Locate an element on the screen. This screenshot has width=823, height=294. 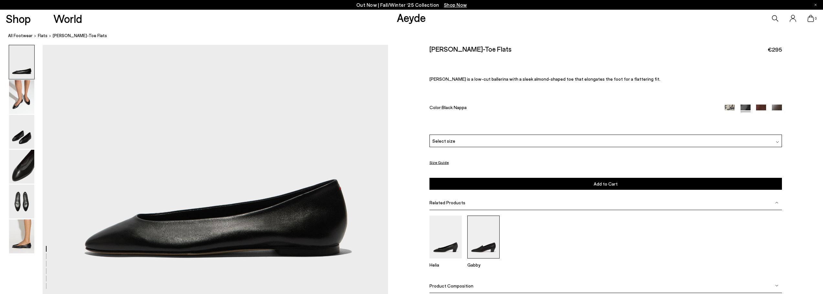
img: Ellie Almond-Toe Flats - Image 5 is located at coordinates (22, 202).